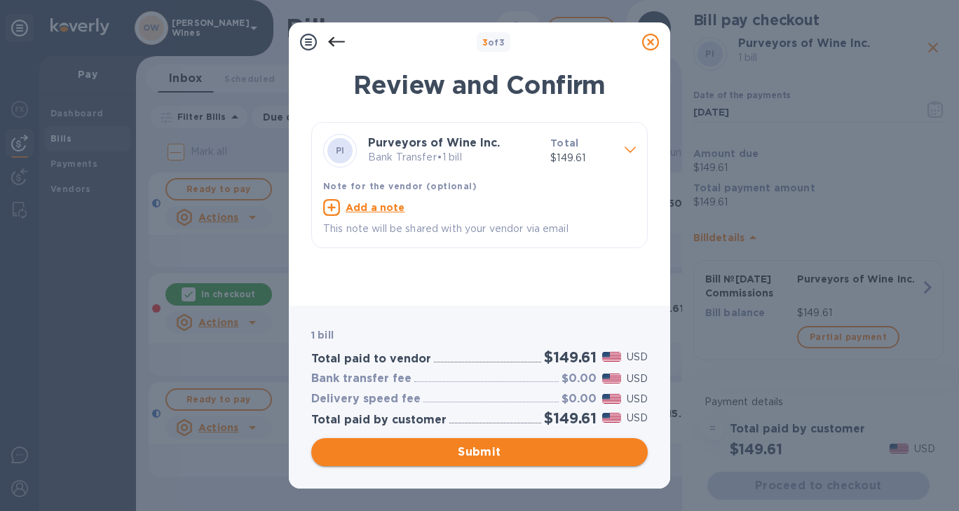 The image size is (959, 511). Describe the element at coordinates (479, 85) in the screenshot. I see `h1: Review and Confirm` at that location.